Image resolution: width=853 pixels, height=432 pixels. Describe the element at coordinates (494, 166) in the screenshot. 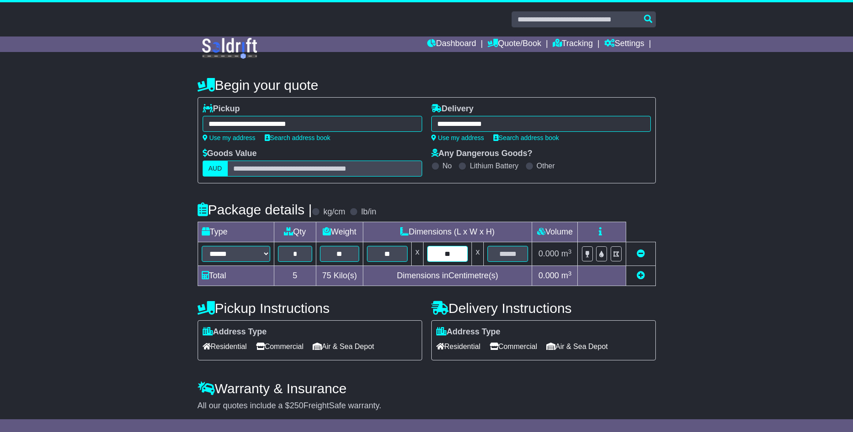

I see `label: Lithium Battery` at that location.